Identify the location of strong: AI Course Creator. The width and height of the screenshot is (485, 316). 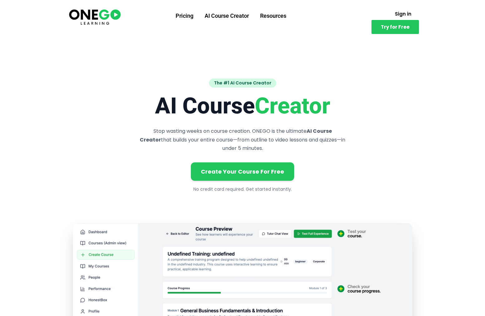
(236, 135).